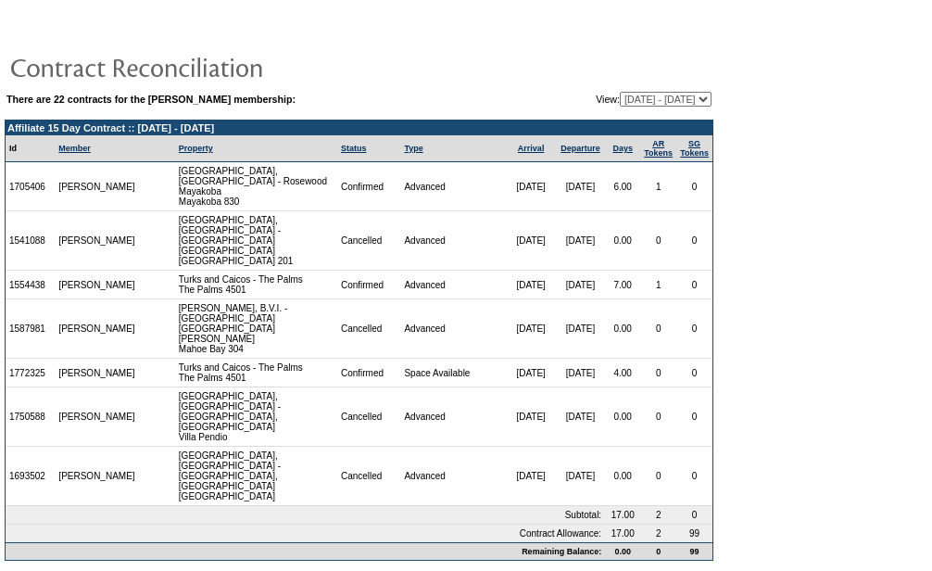 This screenshot has width=932, height=571. I want to click on td: 1750588, so click(30, 417).